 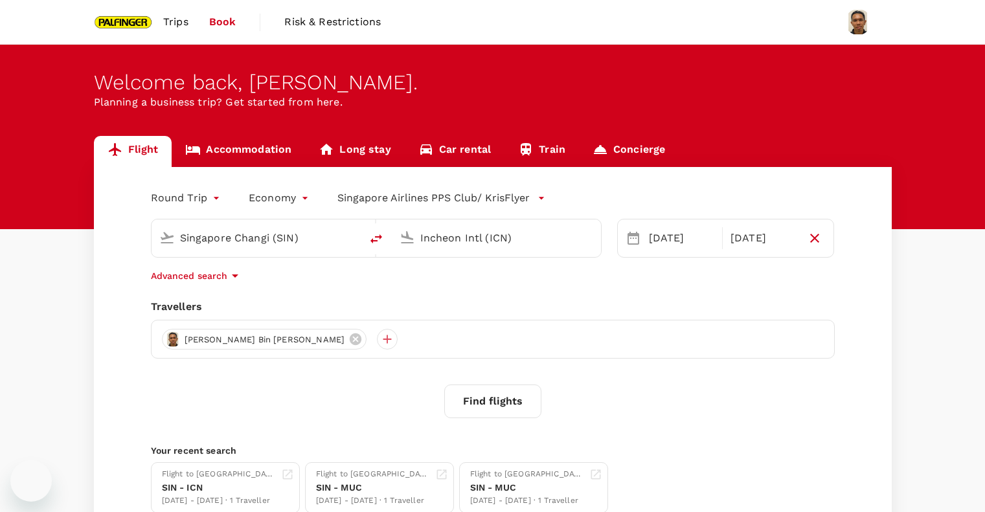 I want to click on a: Long stay, so click(x=354, y=152).